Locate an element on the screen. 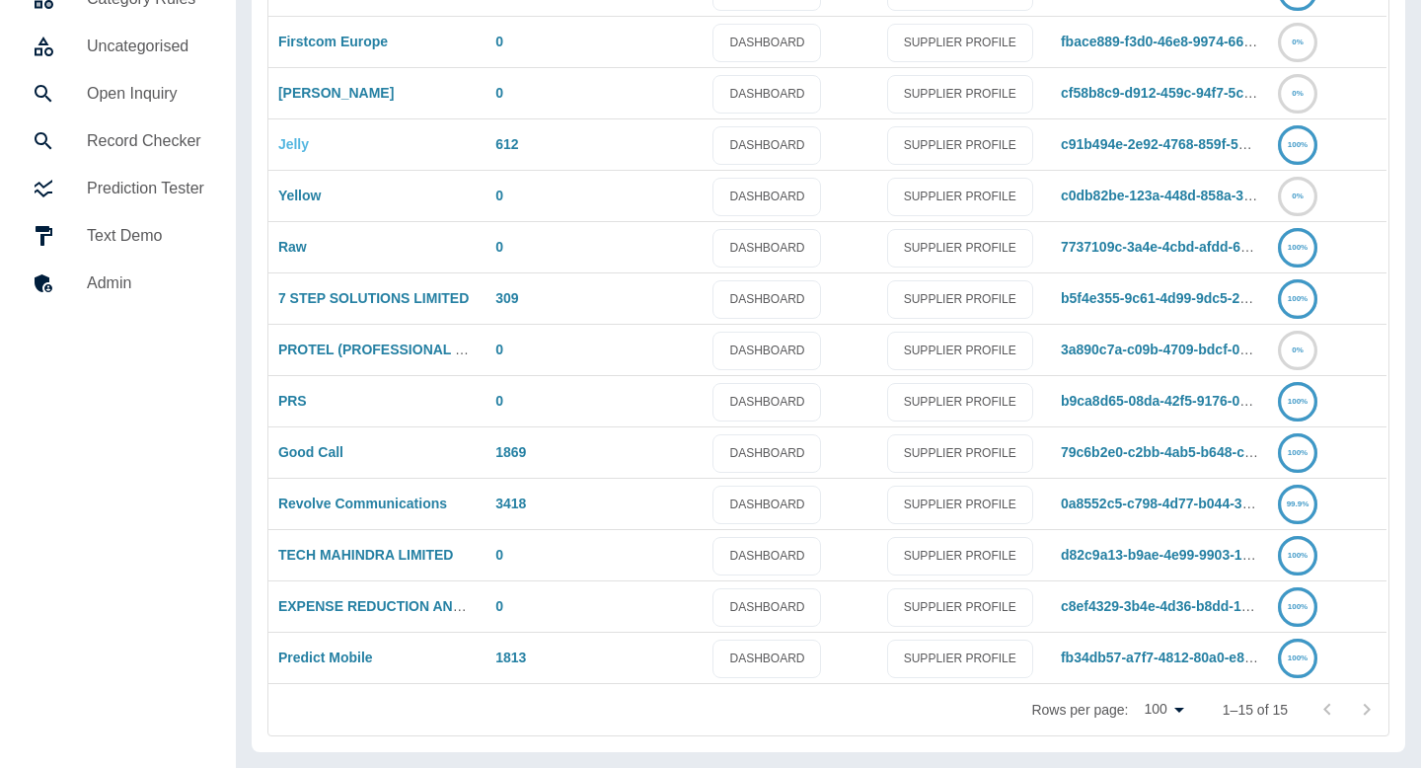  a: PROTEL (PROFESSIONAL TELECOMS) SOLUTIONS LIMITED is located at coordinates (479, 349).